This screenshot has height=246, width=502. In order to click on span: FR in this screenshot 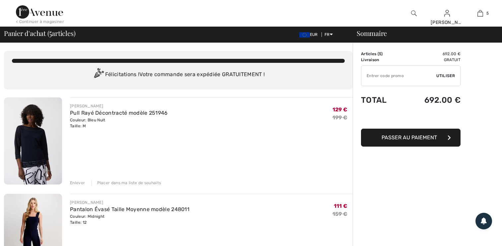, I will do `click(329, 35)`.